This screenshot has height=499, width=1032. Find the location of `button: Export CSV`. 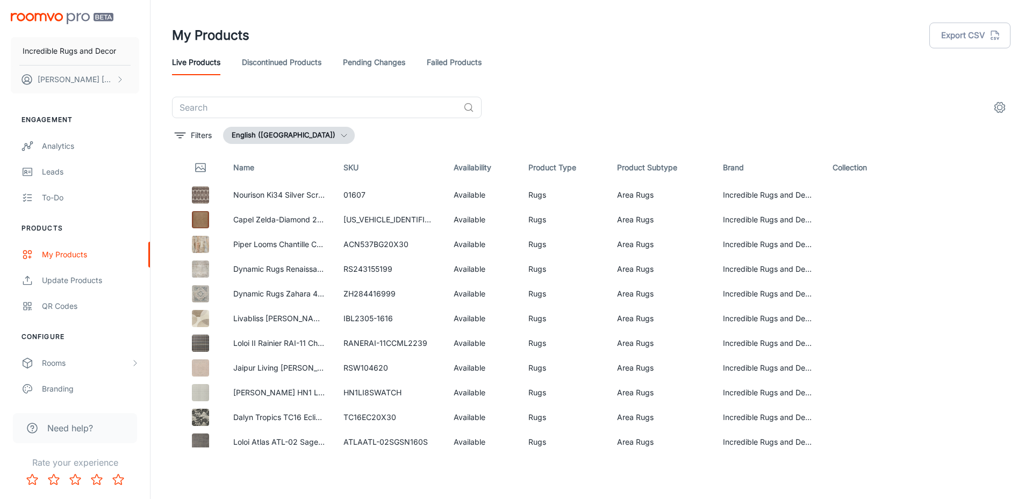

button: Export CSV is located at coordinates (969, 35).